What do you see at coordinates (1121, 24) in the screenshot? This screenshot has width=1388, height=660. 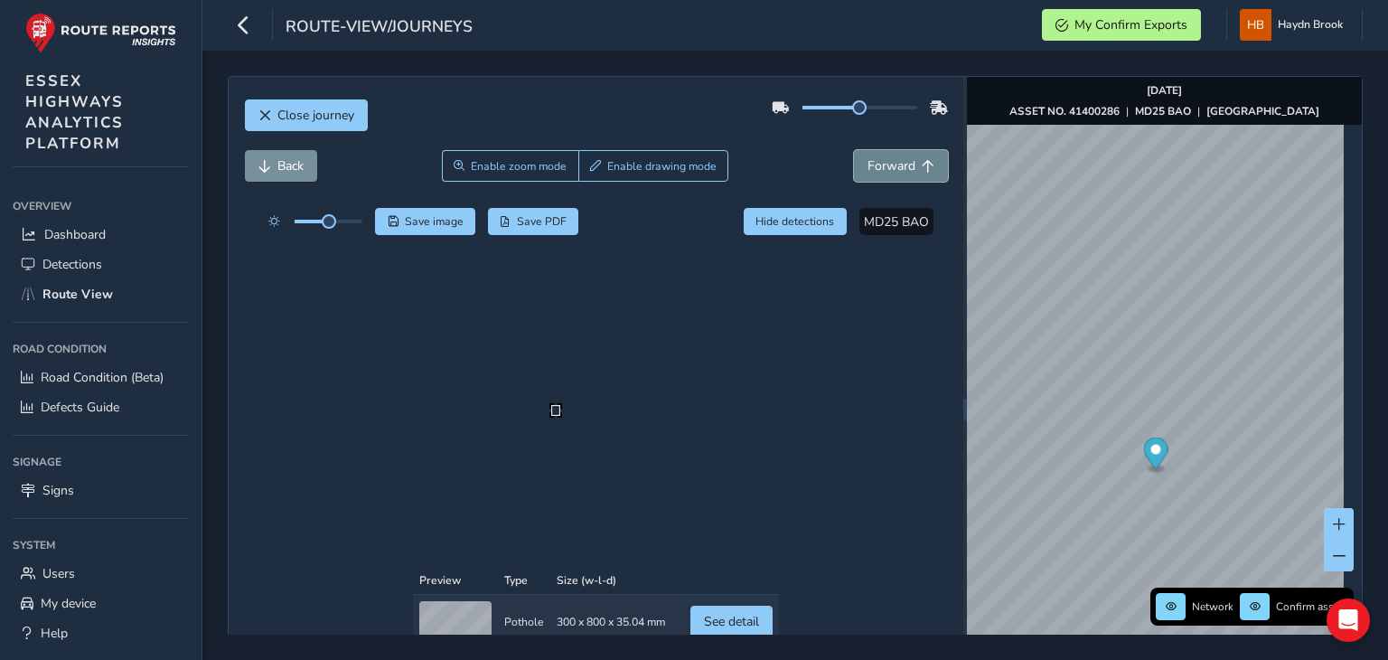 I see `button: My Confirm Exports` at bounding box center [1121, 24].